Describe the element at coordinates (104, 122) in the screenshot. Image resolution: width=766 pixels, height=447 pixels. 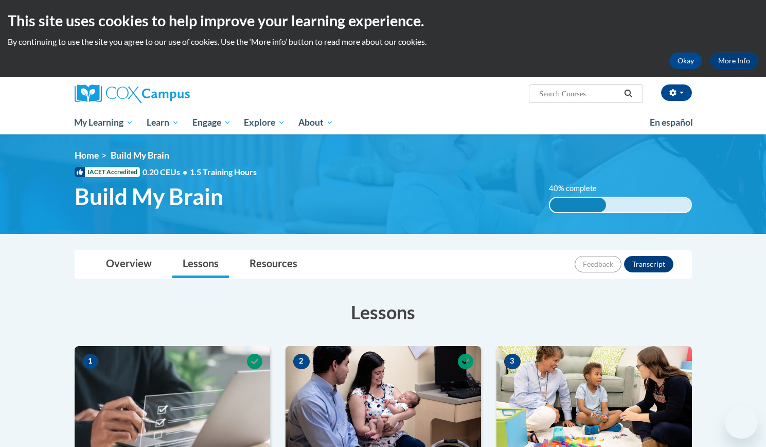
I see `a: My Learning` at that location.